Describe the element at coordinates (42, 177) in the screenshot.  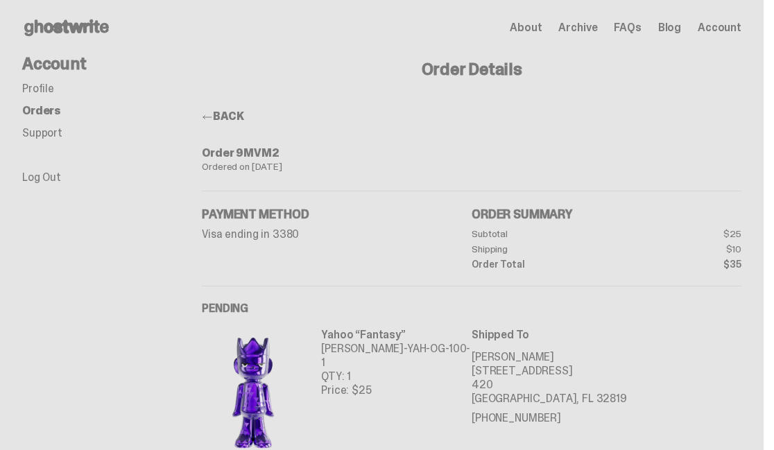
I see `a: Log Out` at that location.